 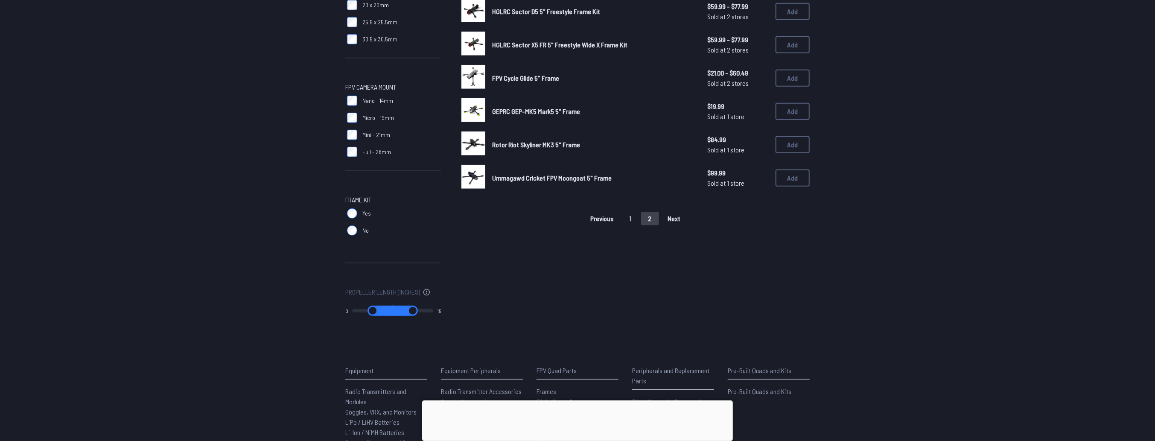 I want to click on span: Frames, so click(x=546, y=391).